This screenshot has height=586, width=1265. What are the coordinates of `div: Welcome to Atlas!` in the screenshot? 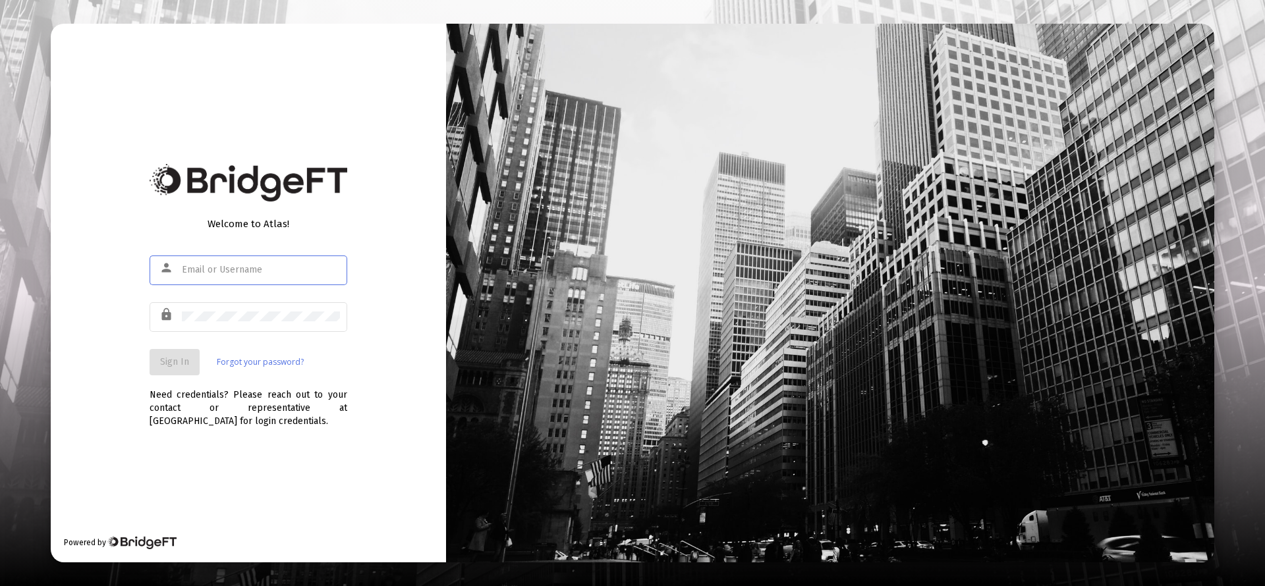 It's located at (248, 224).